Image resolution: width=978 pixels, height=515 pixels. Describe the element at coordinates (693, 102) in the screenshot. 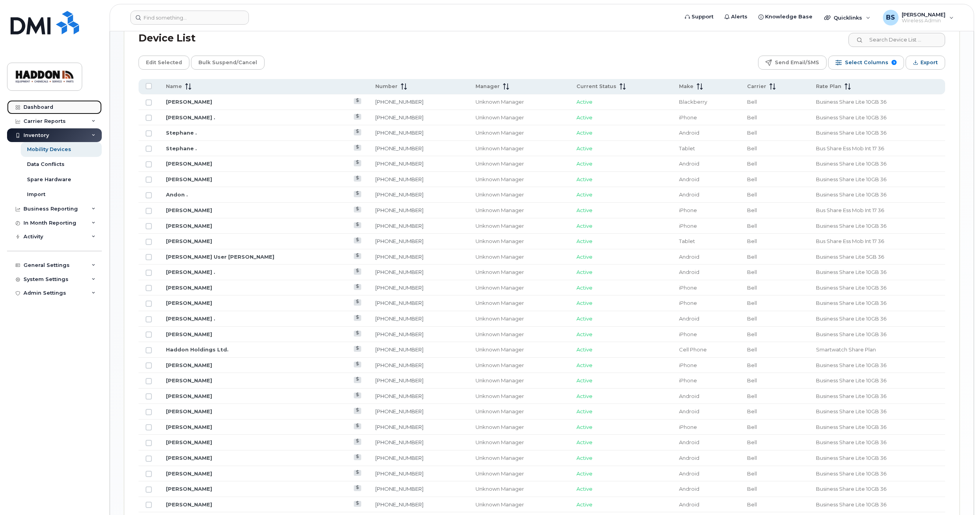

I see `span: Blackberry` at that location.